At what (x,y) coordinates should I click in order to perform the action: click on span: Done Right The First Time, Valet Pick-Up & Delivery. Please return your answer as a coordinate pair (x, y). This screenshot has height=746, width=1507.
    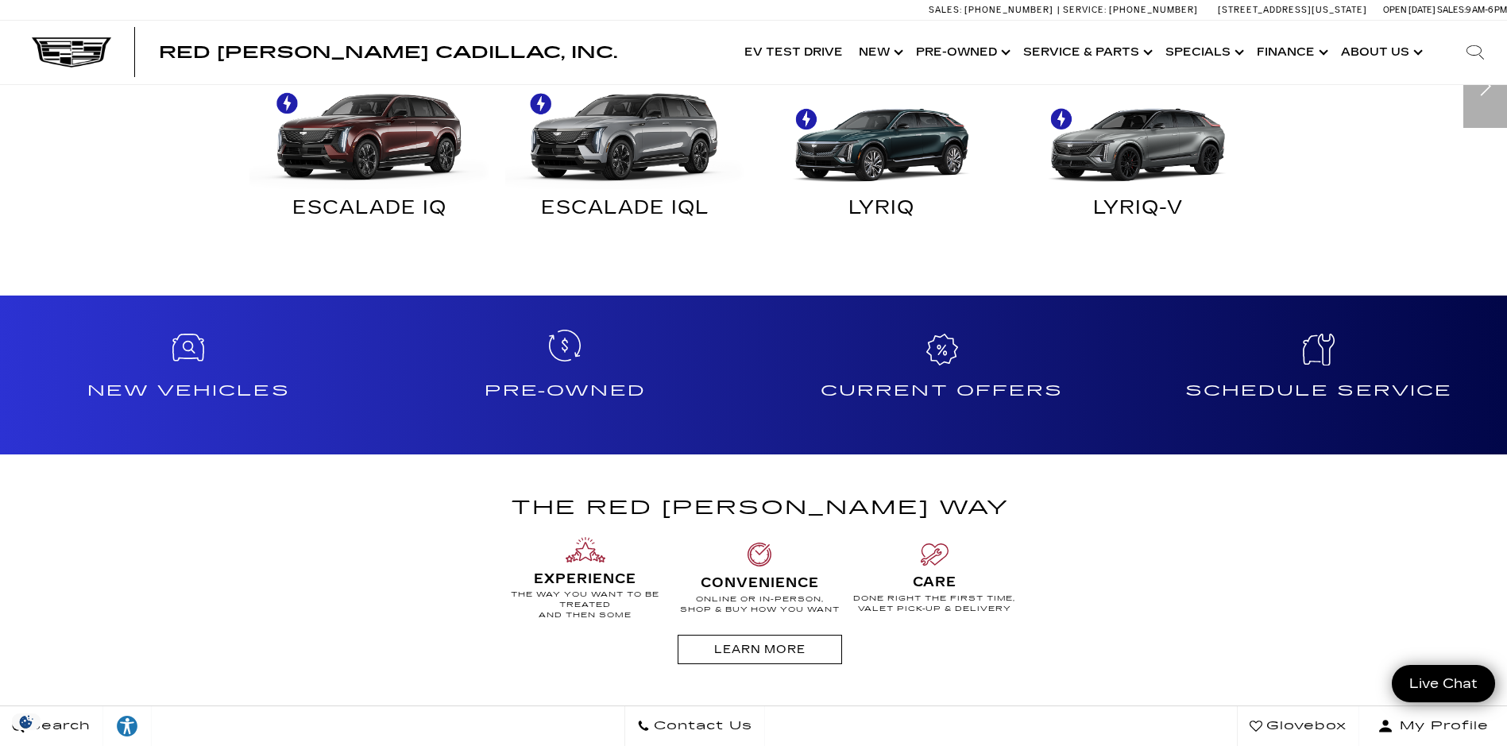
    Looking at the image, I should click on (934, 604).